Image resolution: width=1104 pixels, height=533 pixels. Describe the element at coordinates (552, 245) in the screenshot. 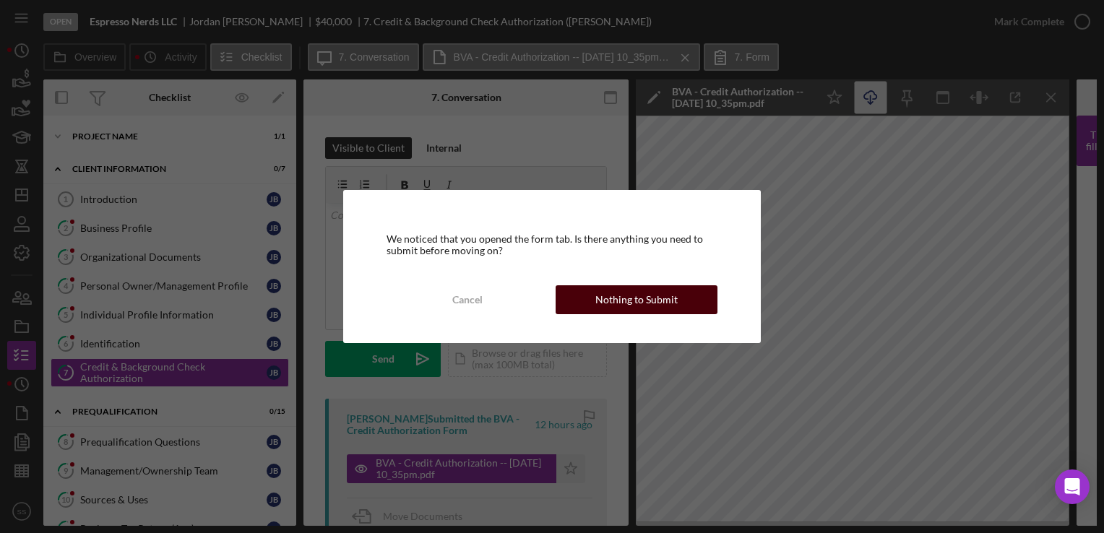

I see `div: We noticed that you opened the form tab. Is there anything you need to submit before moving on?` at that location.